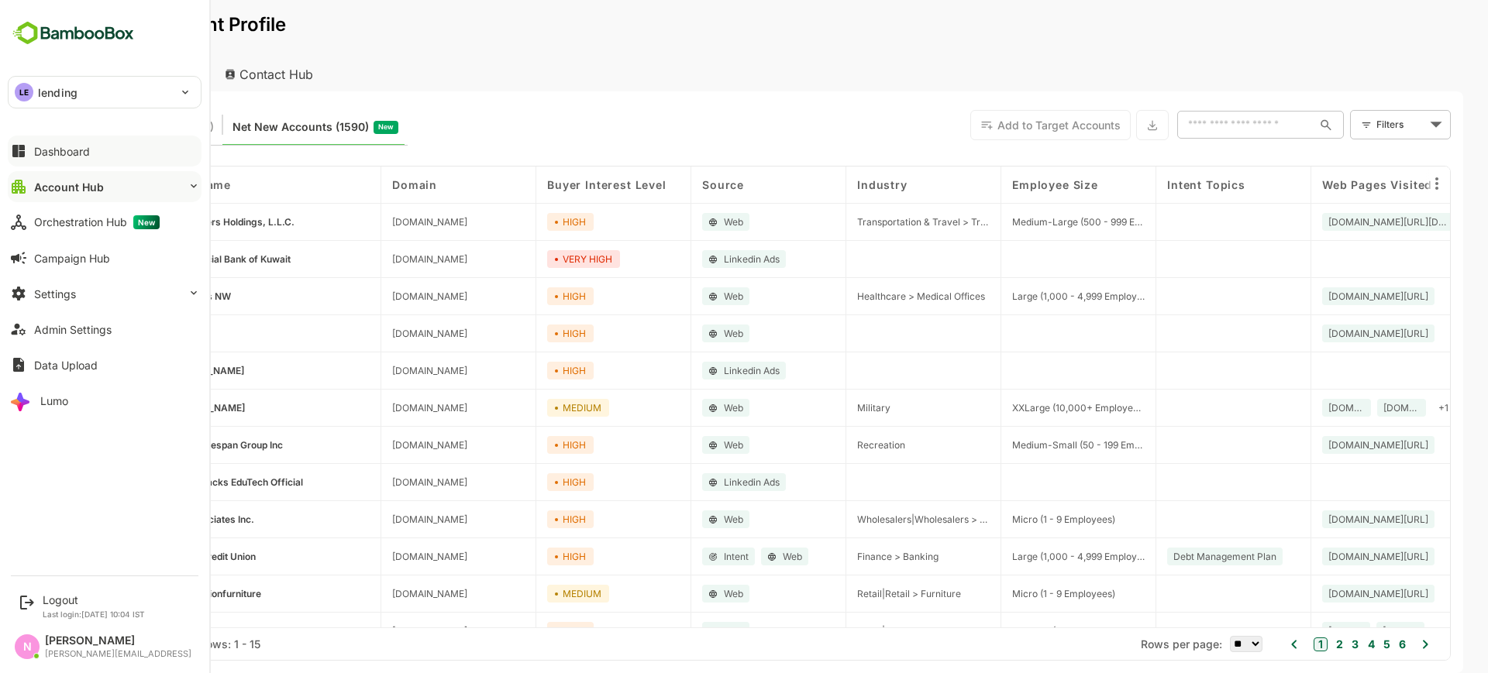  I want to click on span: hertz.com, so click(375, 631).